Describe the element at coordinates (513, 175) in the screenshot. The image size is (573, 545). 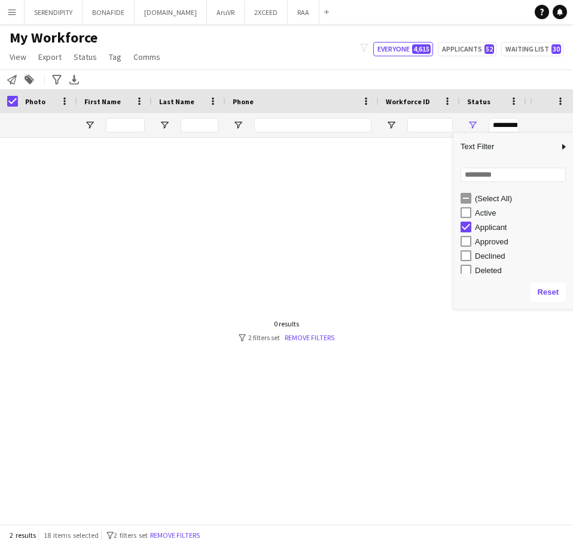
I see `input: Search filter values` at that location.